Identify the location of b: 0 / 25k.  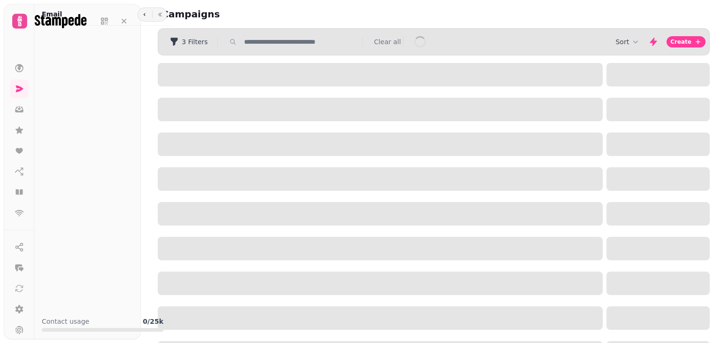
(153, 321).